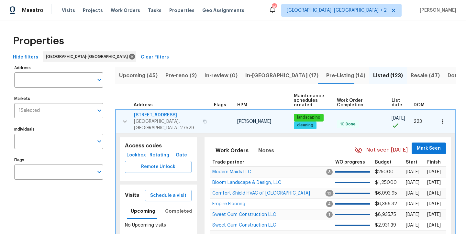  Describe the element at coordinates (246, 183) in the screenshot. I see `a: Bloom Landscape & Design, LLC` at that location.